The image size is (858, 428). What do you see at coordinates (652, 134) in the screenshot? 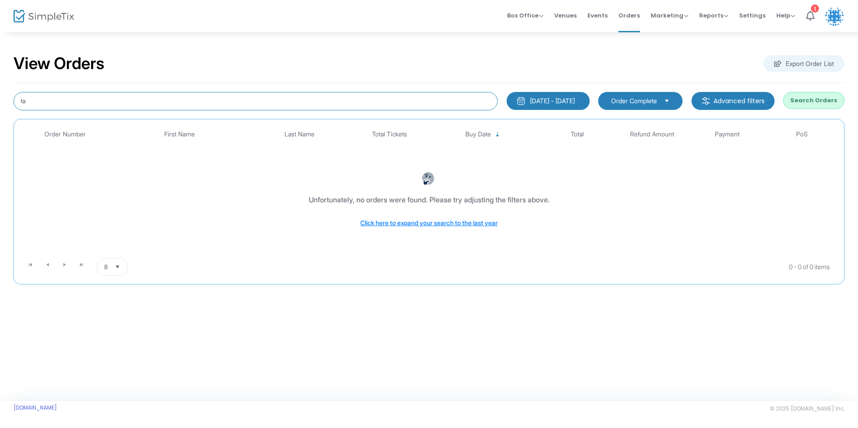
I see `th: Refund Amount` at bounding box center [652, 134].